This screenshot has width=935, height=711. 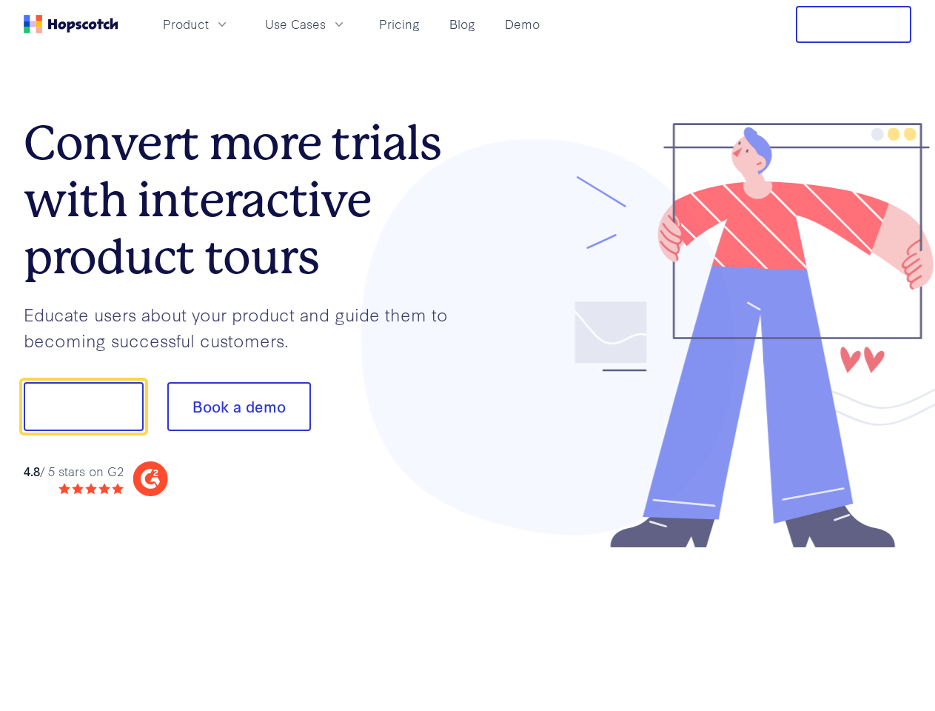 I want to click on a: Free Trial, so click(x=854, y=24).